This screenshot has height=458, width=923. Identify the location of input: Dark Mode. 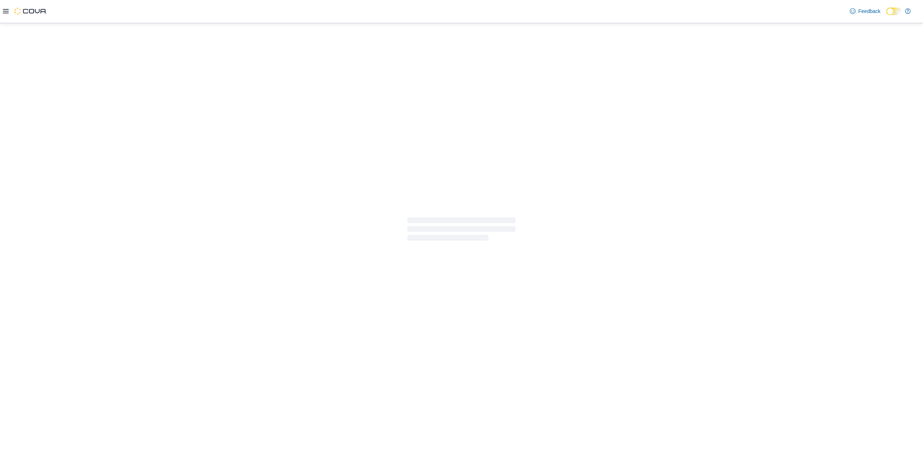
(893, 11).